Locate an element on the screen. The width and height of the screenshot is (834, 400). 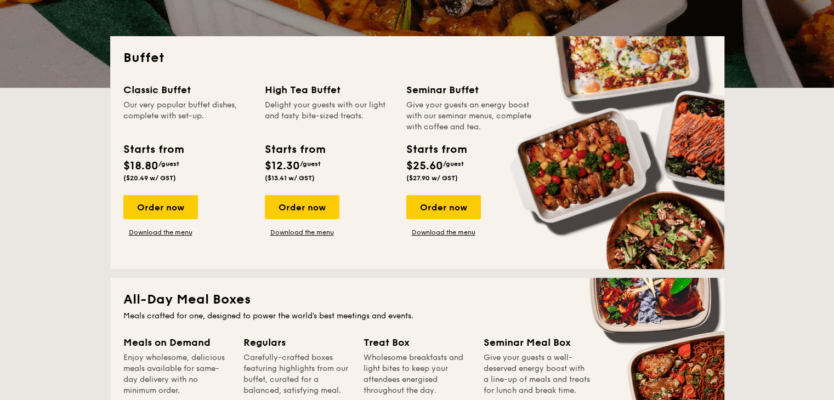
div: Meals crafted for one, designed to power the world's best meetings and events. is located at coordinates (417, 316).